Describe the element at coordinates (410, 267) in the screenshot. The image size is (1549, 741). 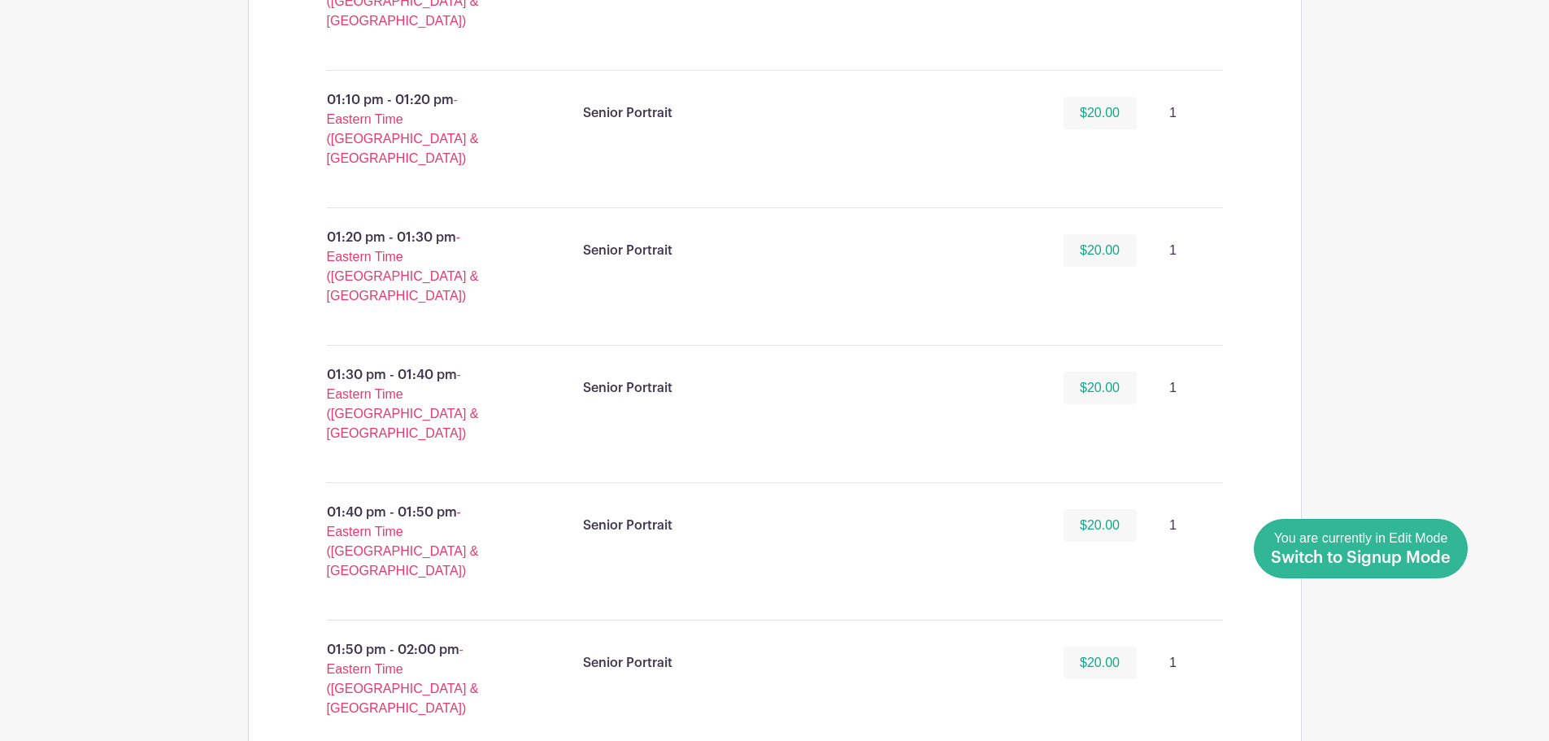
I see `p: 01:20 pm - 01:30 pm` at that location.